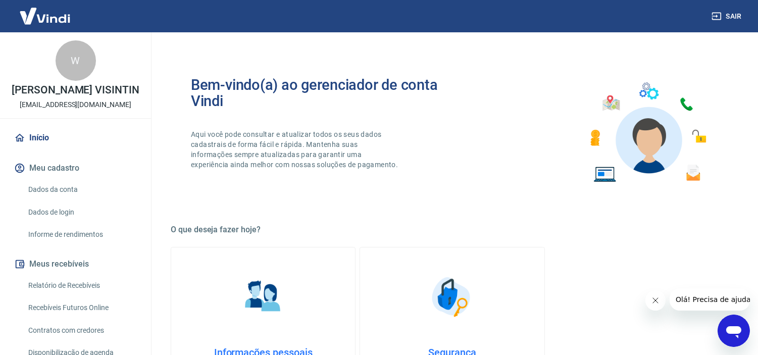  Describe the element at coordinates (75, 264) in the screenshot. I see `button: Meus recebíveis` at that location.